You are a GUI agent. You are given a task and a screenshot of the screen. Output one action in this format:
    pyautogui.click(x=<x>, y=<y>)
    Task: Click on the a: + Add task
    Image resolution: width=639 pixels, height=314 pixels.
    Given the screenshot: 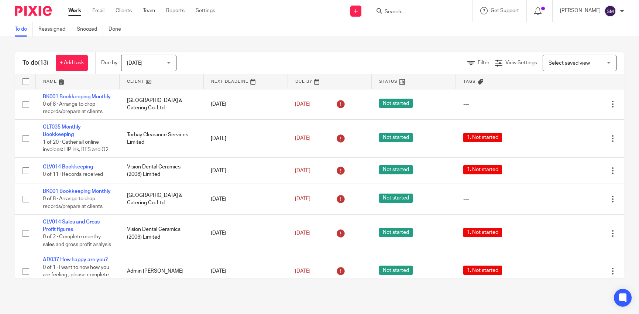 What is the action you would take?
    pyautogui.click(x=72, y=63)
    